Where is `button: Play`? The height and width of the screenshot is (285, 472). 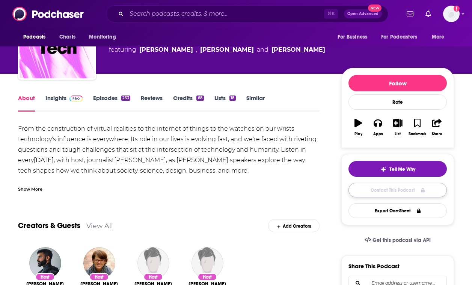 button: Play is located at coordinates (358, 128).